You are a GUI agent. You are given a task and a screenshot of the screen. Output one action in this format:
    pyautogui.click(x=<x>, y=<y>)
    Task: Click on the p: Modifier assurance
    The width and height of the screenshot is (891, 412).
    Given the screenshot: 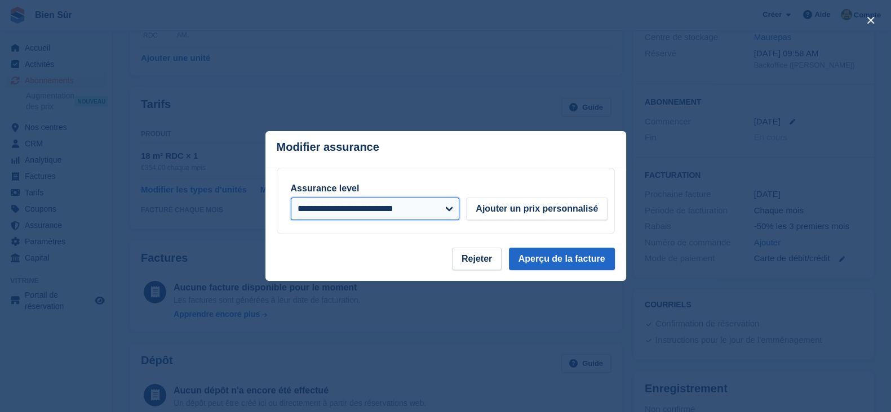 What is the action you would take?
    pyautogui.click(x=328, y=147)
    